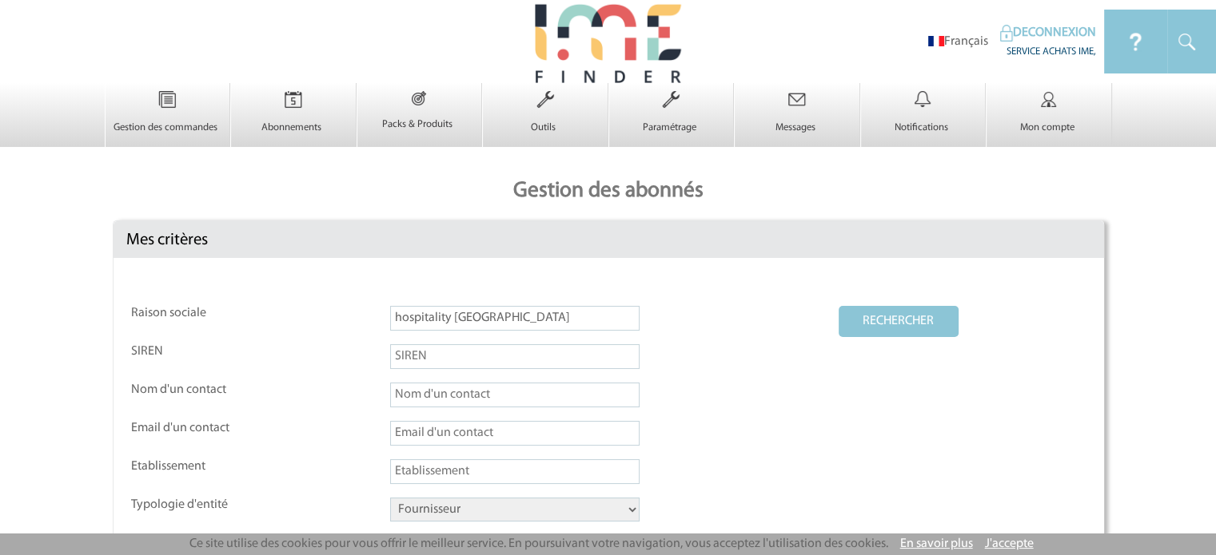 The image size is (1216, 555). Describe the element at coordinates (203, 313) in the screenshot. I see `label: Raison sociale` at that location.